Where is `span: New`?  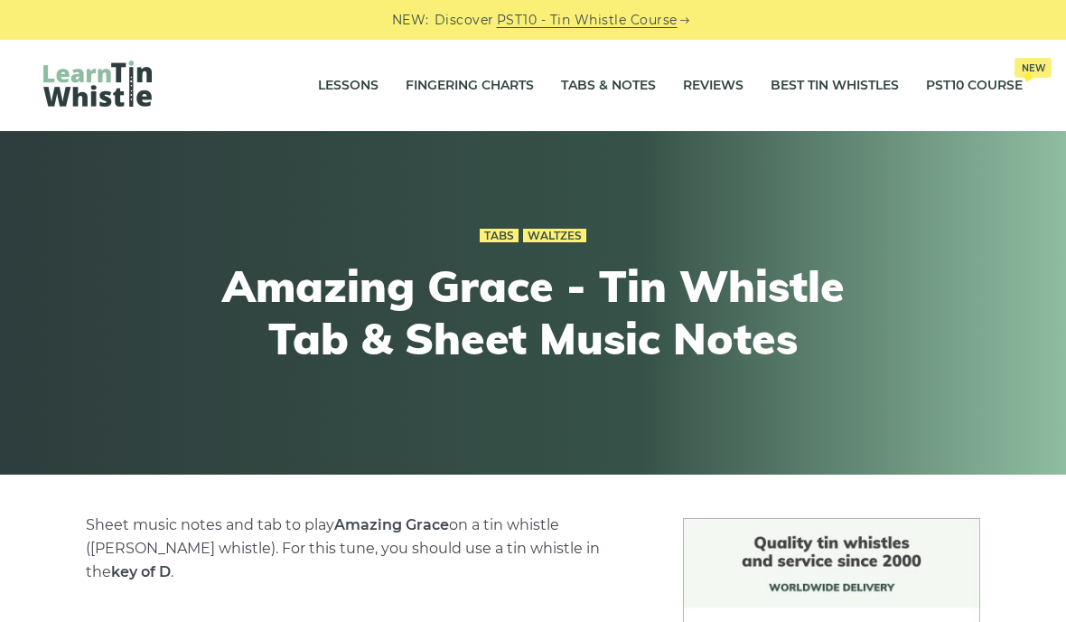 span: New is located at coordinates (1033, 68).